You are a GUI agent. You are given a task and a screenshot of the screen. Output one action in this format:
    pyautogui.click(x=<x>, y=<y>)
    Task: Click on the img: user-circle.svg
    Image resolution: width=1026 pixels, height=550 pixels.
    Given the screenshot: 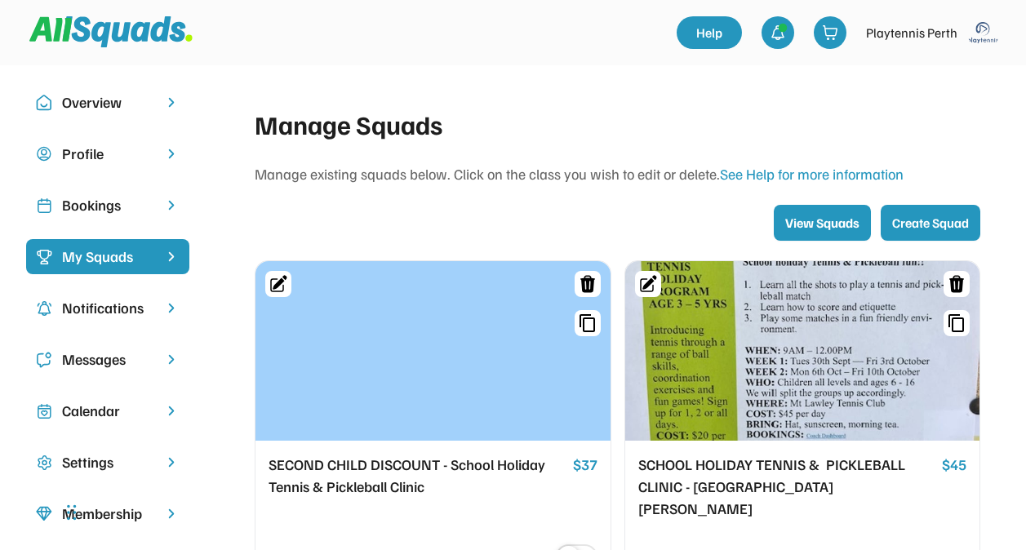 What is the action you would take?
    pyautogui.click(x=44, y=154)
    